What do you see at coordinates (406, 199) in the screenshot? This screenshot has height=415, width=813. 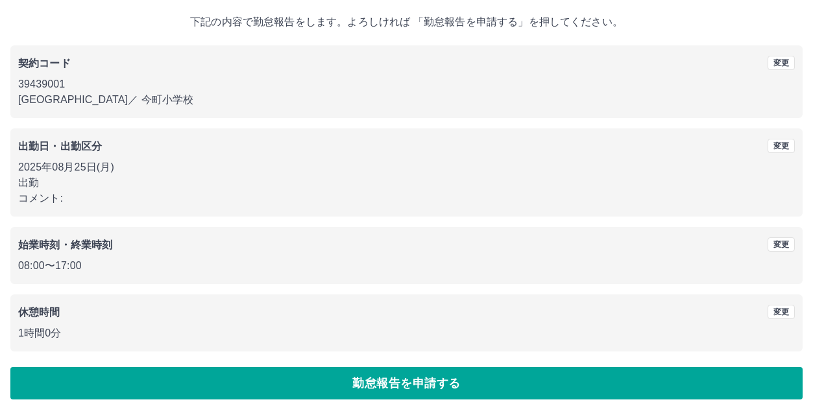 I see `p: コメント:` at bounding box center [406, 199].